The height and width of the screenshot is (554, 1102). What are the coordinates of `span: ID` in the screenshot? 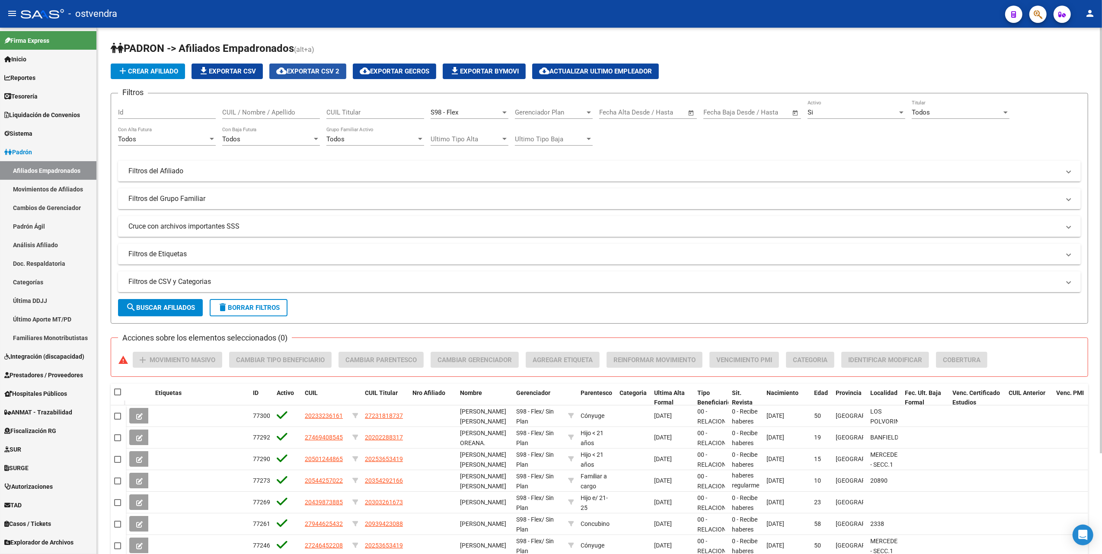 It's located at (255, 393).